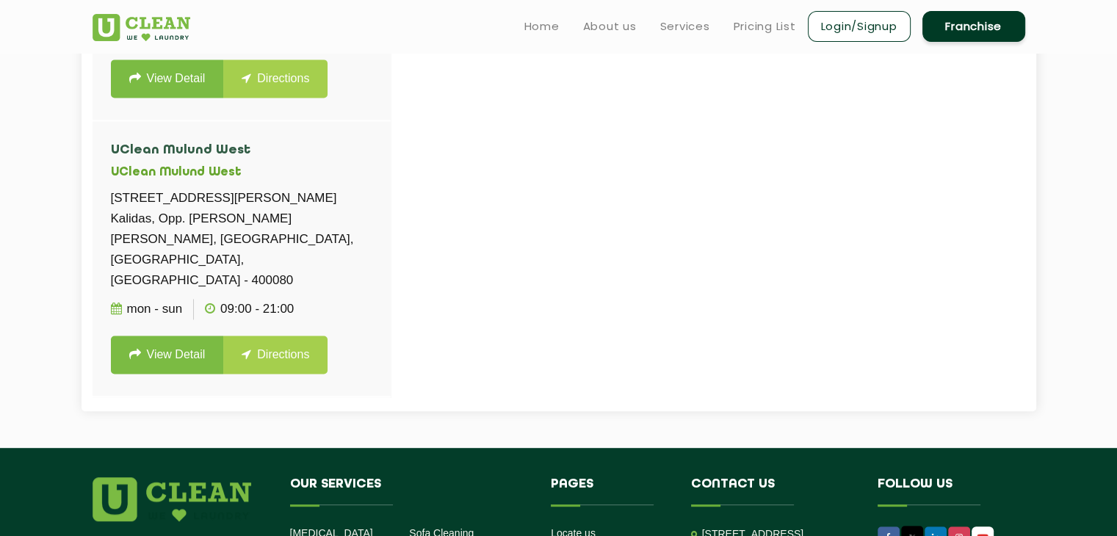 Image resolution: width=1117 pixels, height=536 pixels. Describe the element at coordinates (859, 26) in the screenshot. I see `a: Login/Signup` at that location.